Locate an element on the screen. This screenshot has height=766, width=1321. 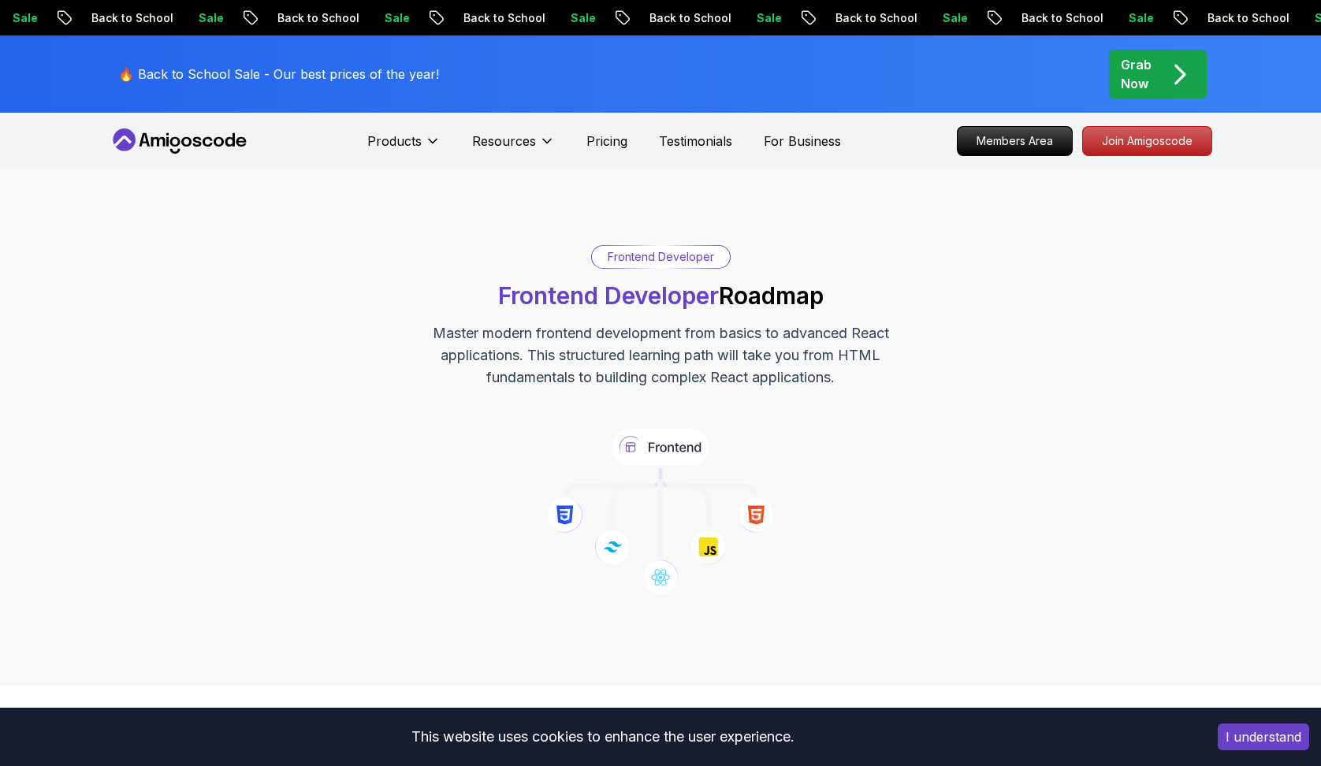
span: Frontend Developer is located at coordinates (608, 295).